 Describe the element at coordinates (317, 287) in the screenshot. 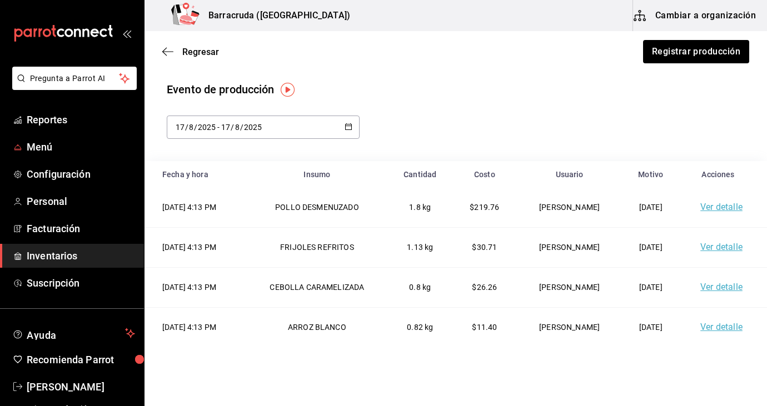

I see `td: CEBOLLA CARAMELIZADA` at that location.